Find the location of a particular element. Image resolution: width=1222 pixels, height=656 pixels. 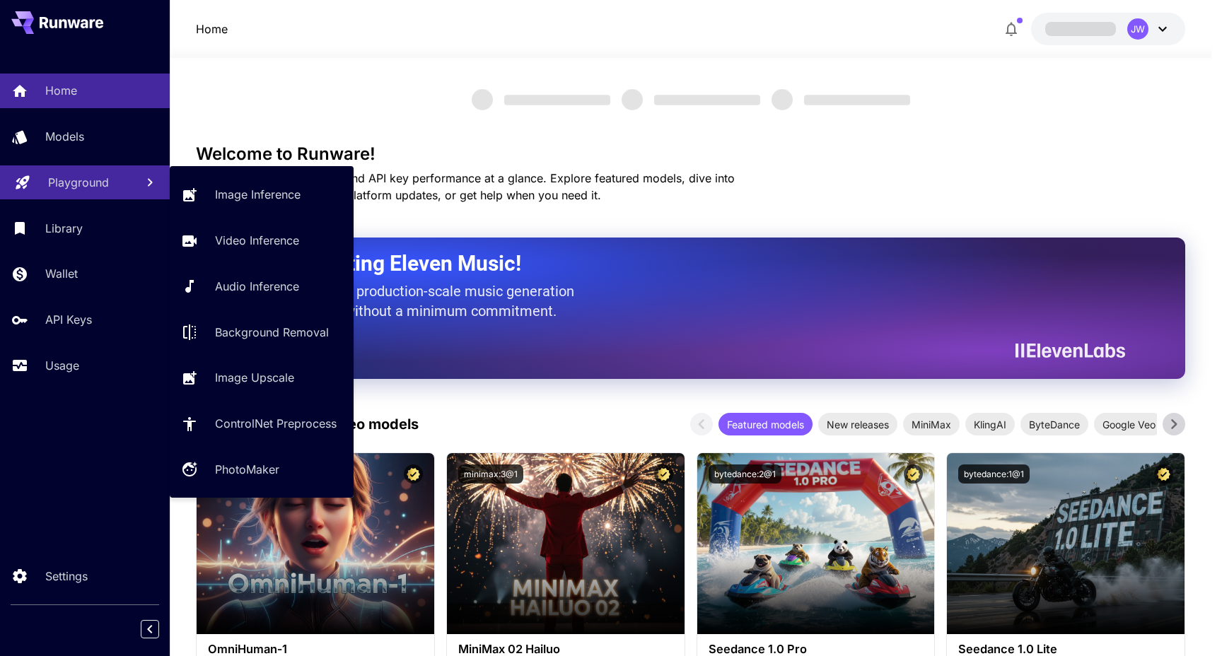

div: JW is located at coordinates (1138, 29).